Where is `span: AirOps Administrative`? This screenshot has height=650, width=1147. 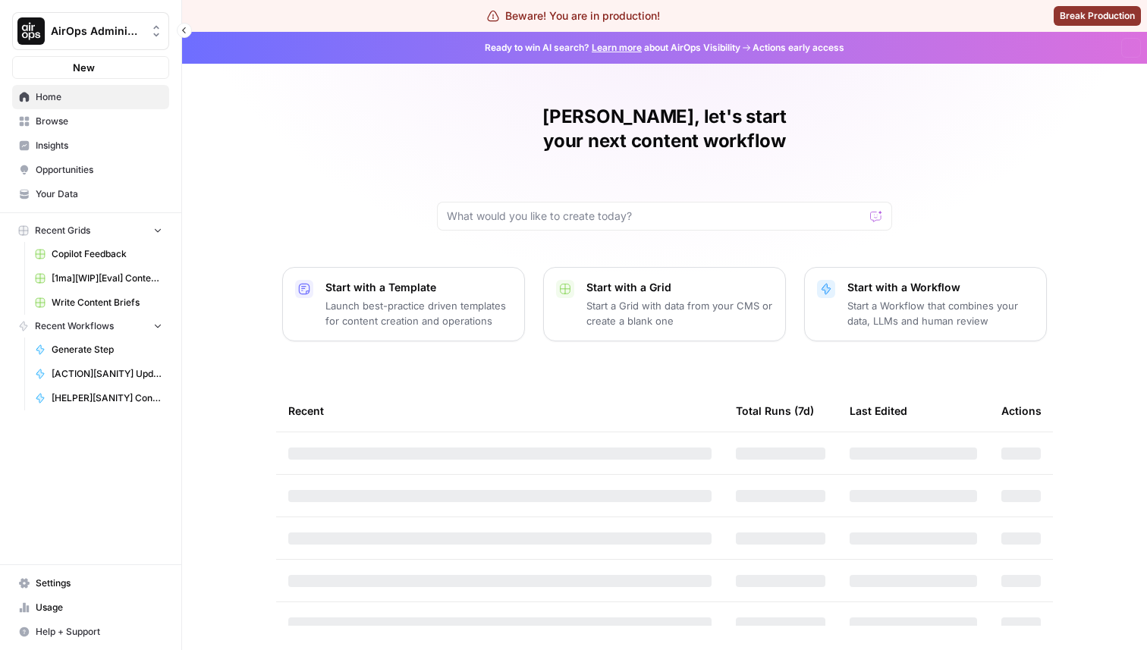 span: AirOps Administrative is located at coordinates (96, 31).